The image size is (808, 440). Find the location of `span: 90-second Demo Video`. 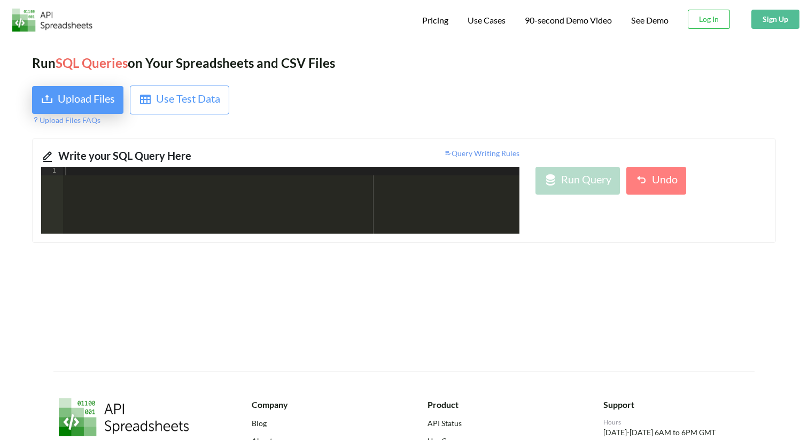

span: 90-second Demo Video is located at coordinates (568, 20).